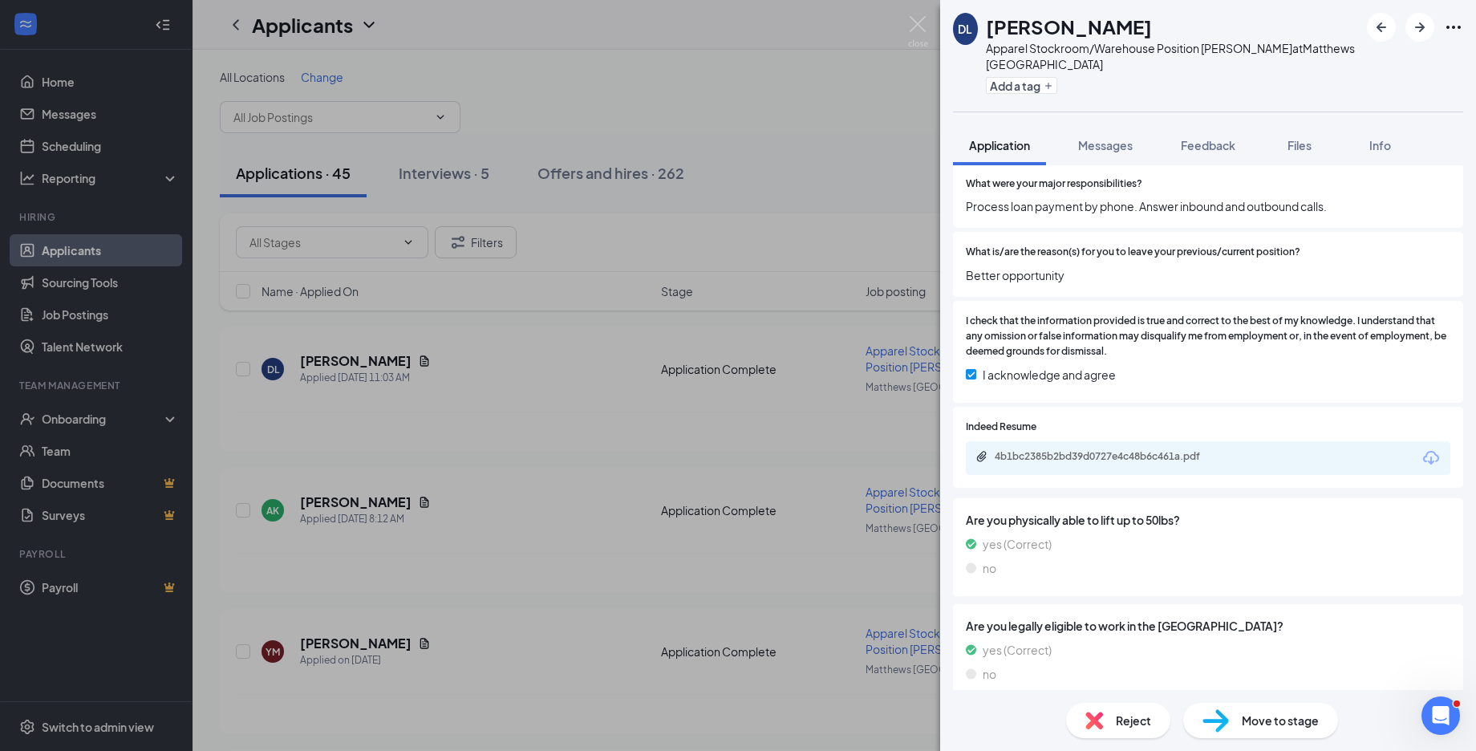  What do you see at coordinates (1132, 252) in the screenshot?
I see `span: What is/are the reason(s) for you to leave your previous/current position?` at bounding box center [1132, 252].